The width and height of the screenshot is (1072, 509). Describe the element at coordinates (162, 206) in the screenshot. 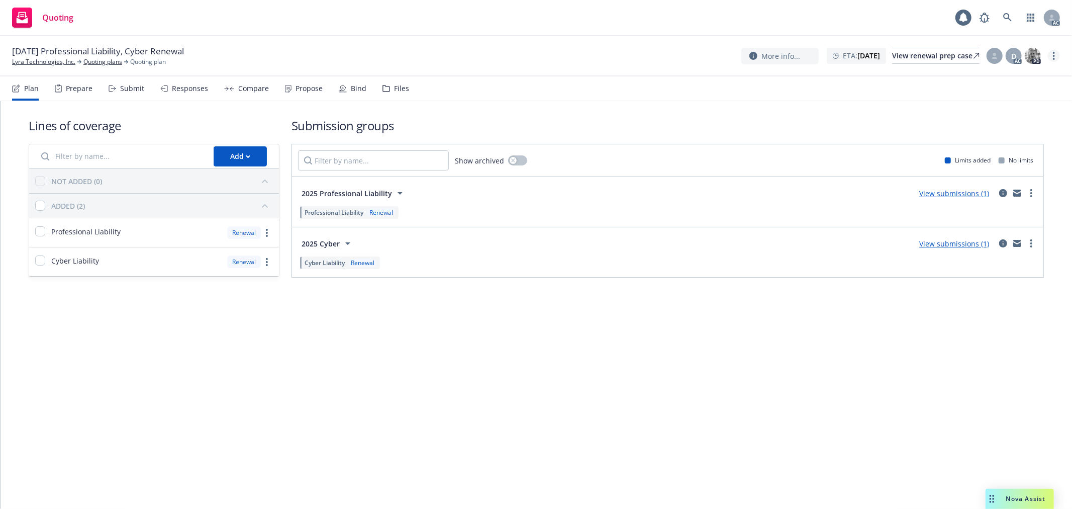

I see `button: ADDED (2)` at that location.